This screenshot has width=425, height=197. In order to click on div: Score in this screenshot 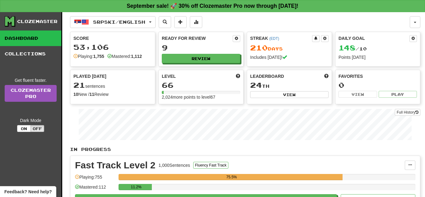, I will do `click(113, 38)`.